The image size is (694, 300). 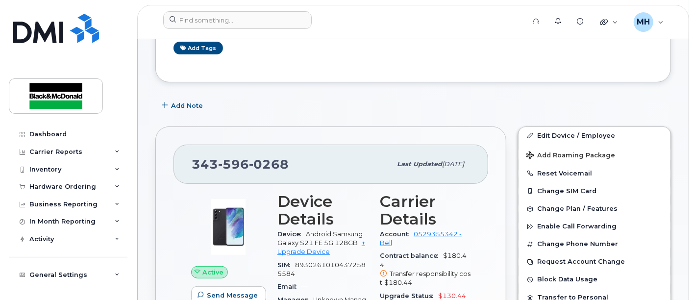 I want to click on span: 596, so click(x=233, y=164).